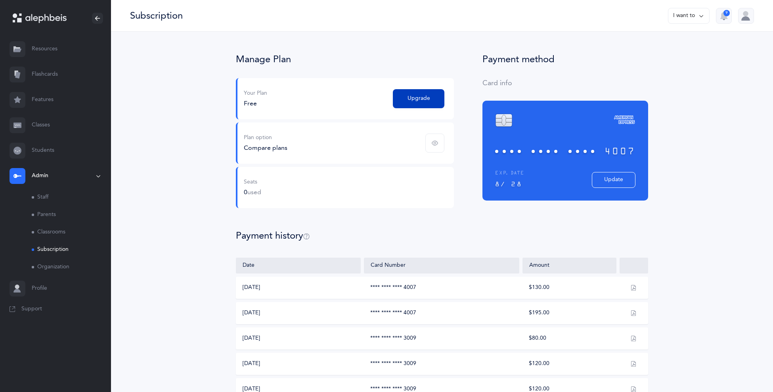  I want to click on div: Manage Plan, so click(345, 59).